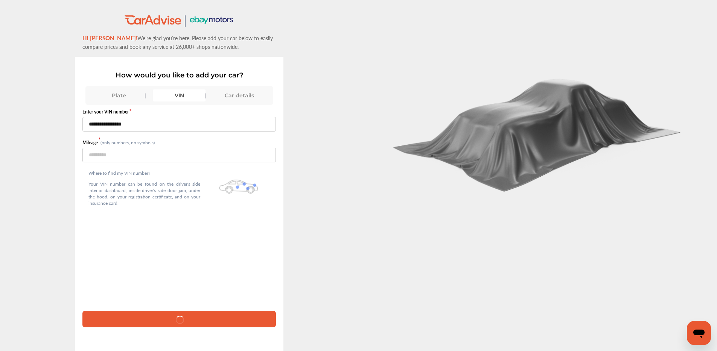 This screenshot has width=717, height=351. Describe the element at coordinates (537, 131) in the screenshot. I see `img: carCoverBlack.2823a3dccd746e18b3f8.png` at that location.